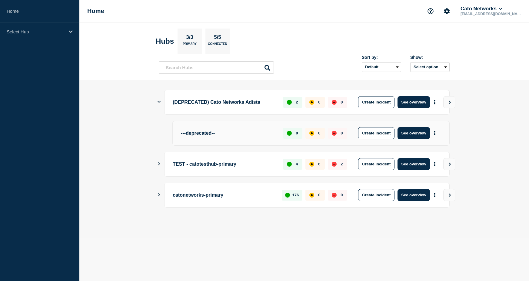  I want to click on p: (DEPRECATED) Cato Networks Adista, so click(224, 102).